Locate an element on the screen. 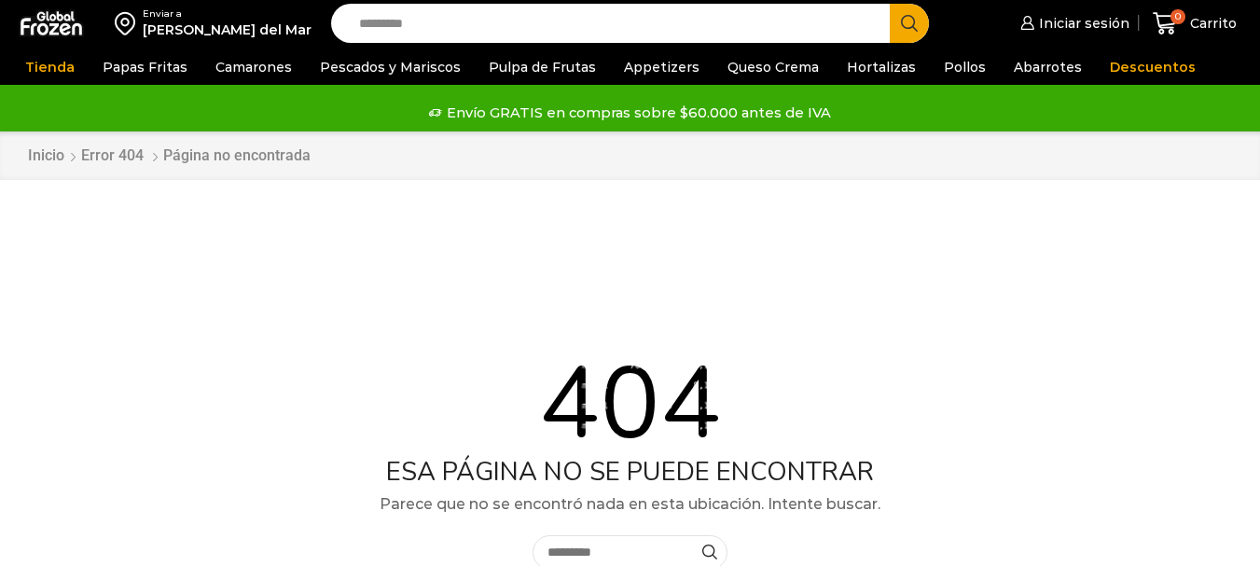 This screenshot has height=566, width=1260. div: Enviar a is located at coordinates (227, 14).